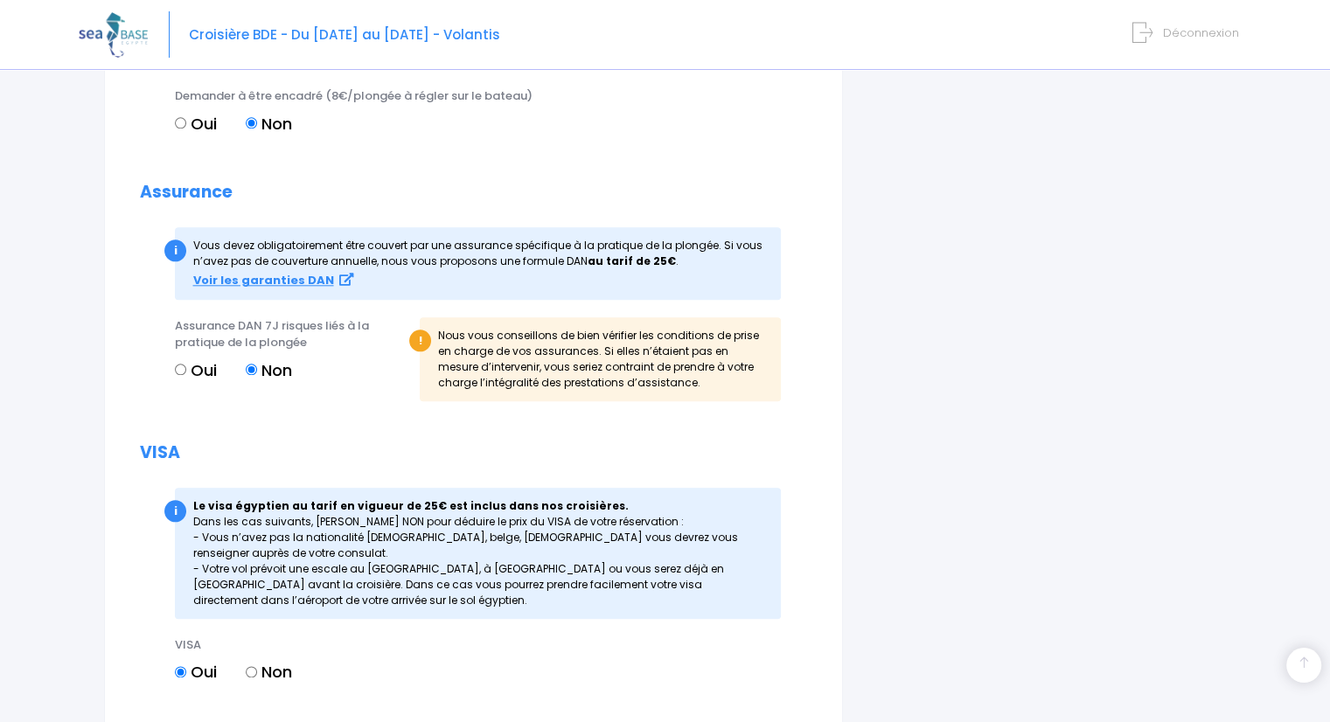 The width and height of the screenshot is (1330, 722). I want to click on strong: Voir les garanties DAN, so click(263, 280).